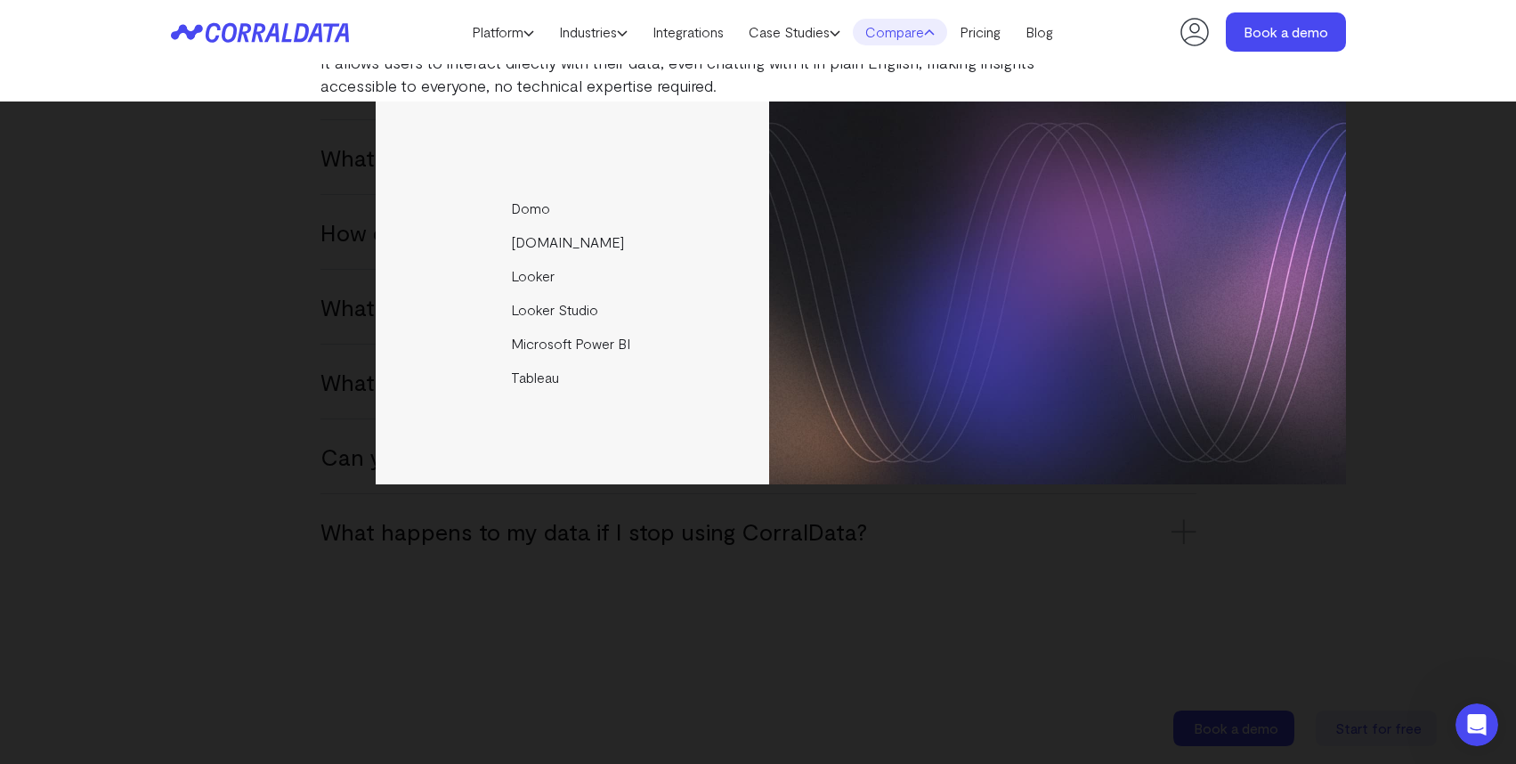 Image resolution: width=1516 pixels, height=764 pixels. Describe the element at coordinates (573, 377) in the screenshot. I see `a: Tableau` at that location.